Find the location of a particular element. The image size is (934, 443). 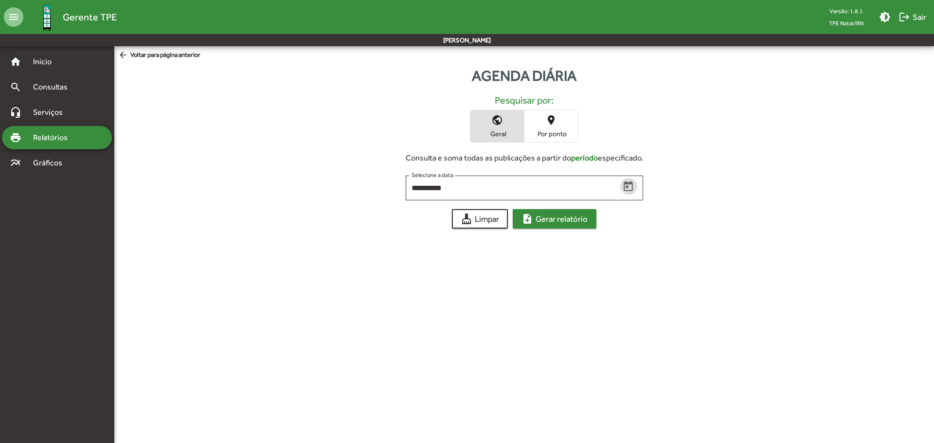

a: Gerente TPE is located at coordinates (70, 17).